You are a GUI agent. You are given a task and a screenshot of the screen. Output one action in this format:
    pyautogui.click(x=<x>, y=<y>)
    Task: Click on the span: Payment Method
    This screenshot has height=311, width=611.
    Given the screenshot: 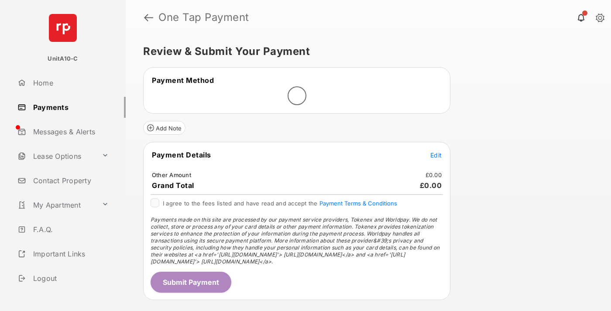 What is the action you would take?
    pyautogui.click(x=183, y=80)
    